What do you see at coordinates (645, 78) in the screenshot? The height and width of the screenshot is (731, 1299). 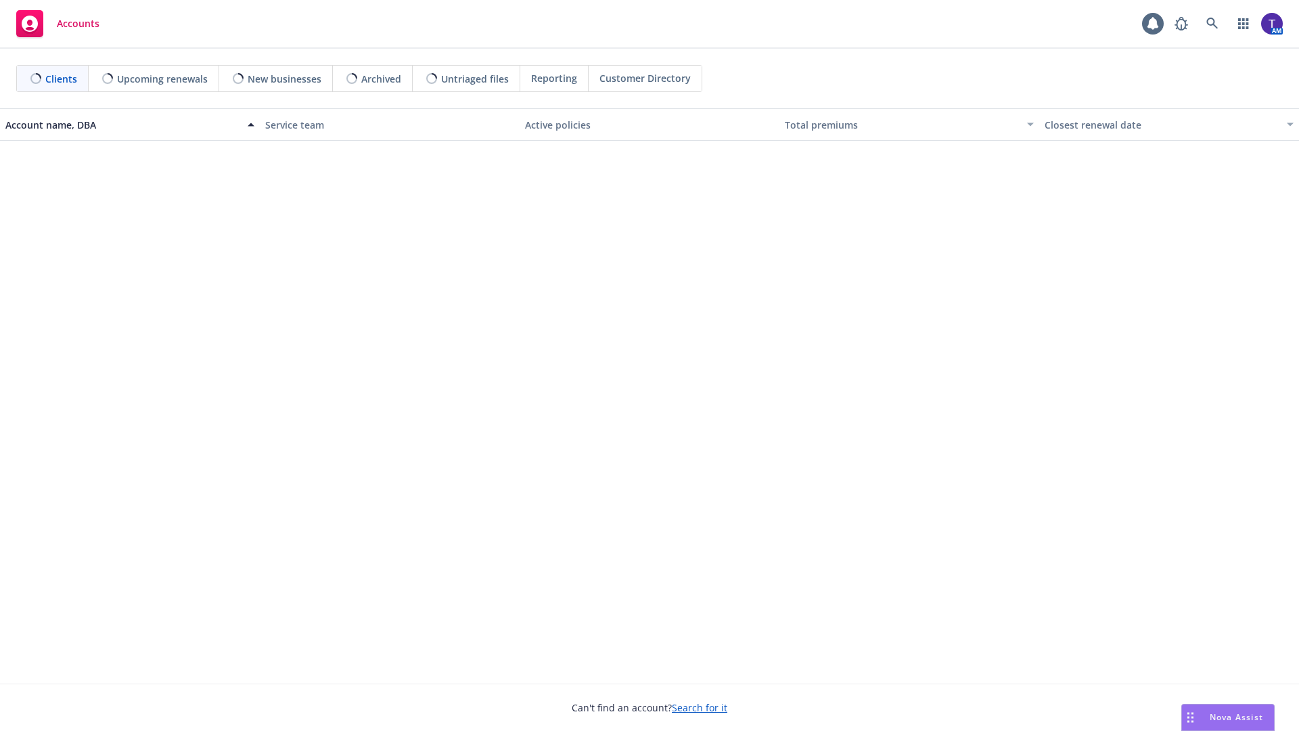 I see `span: Customer Directory` at bounding box center [645, 78].